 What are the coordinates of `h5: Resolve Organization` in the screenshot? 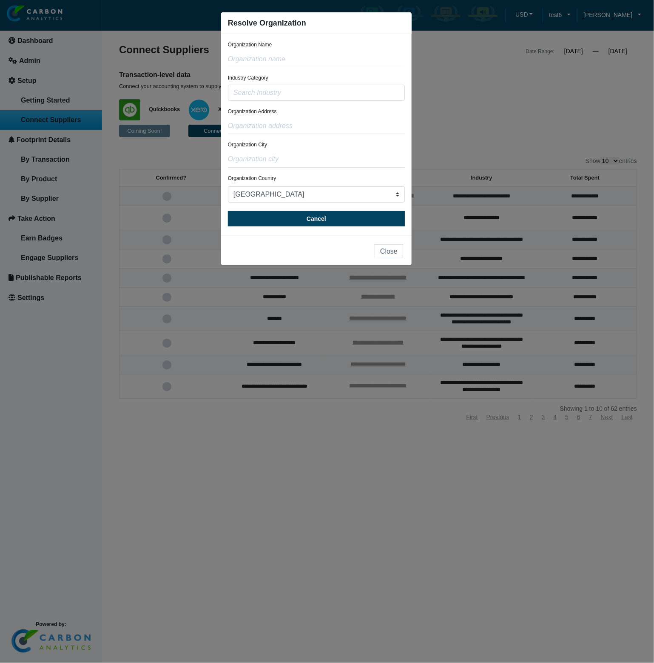 It's located at (267, 23).